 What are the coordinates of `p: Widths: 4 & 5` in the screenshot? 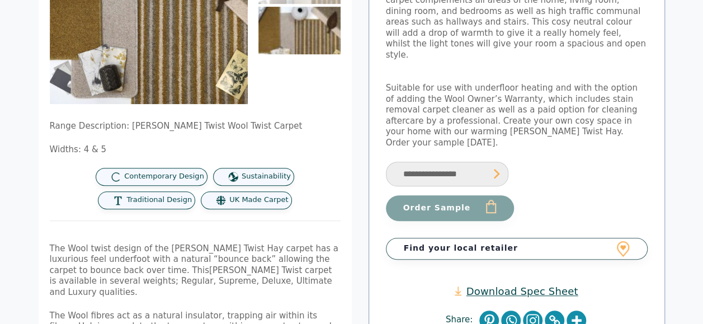 It's located at (195, 150).